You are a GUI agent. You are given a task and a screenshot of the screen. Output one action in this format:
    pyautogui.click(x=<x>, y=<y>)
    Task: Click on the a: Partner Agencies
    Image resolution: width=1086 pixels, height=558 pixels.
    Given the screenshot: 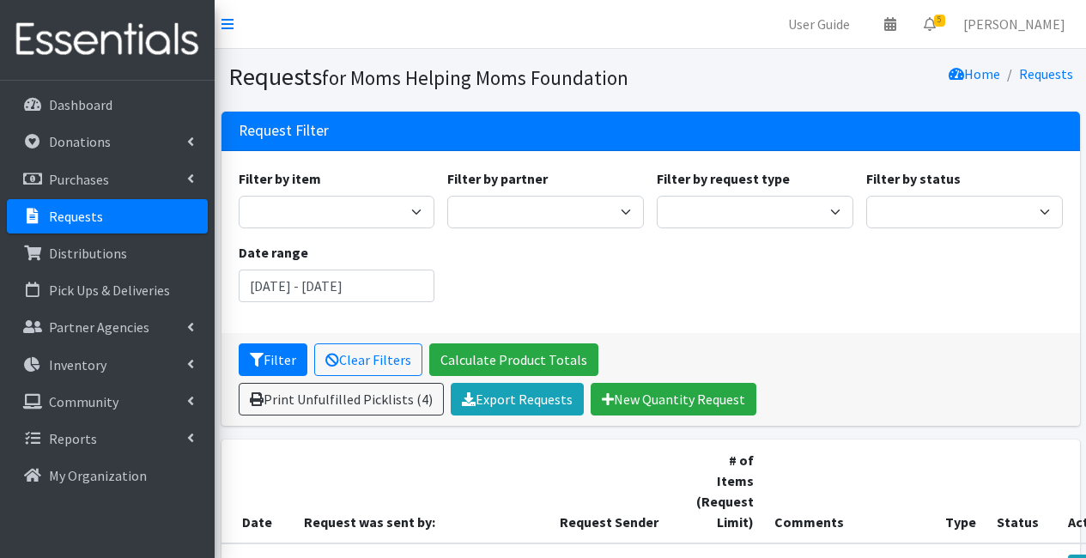 What is the action you would take?
    pyautogui.click(x=107, y=327)
    